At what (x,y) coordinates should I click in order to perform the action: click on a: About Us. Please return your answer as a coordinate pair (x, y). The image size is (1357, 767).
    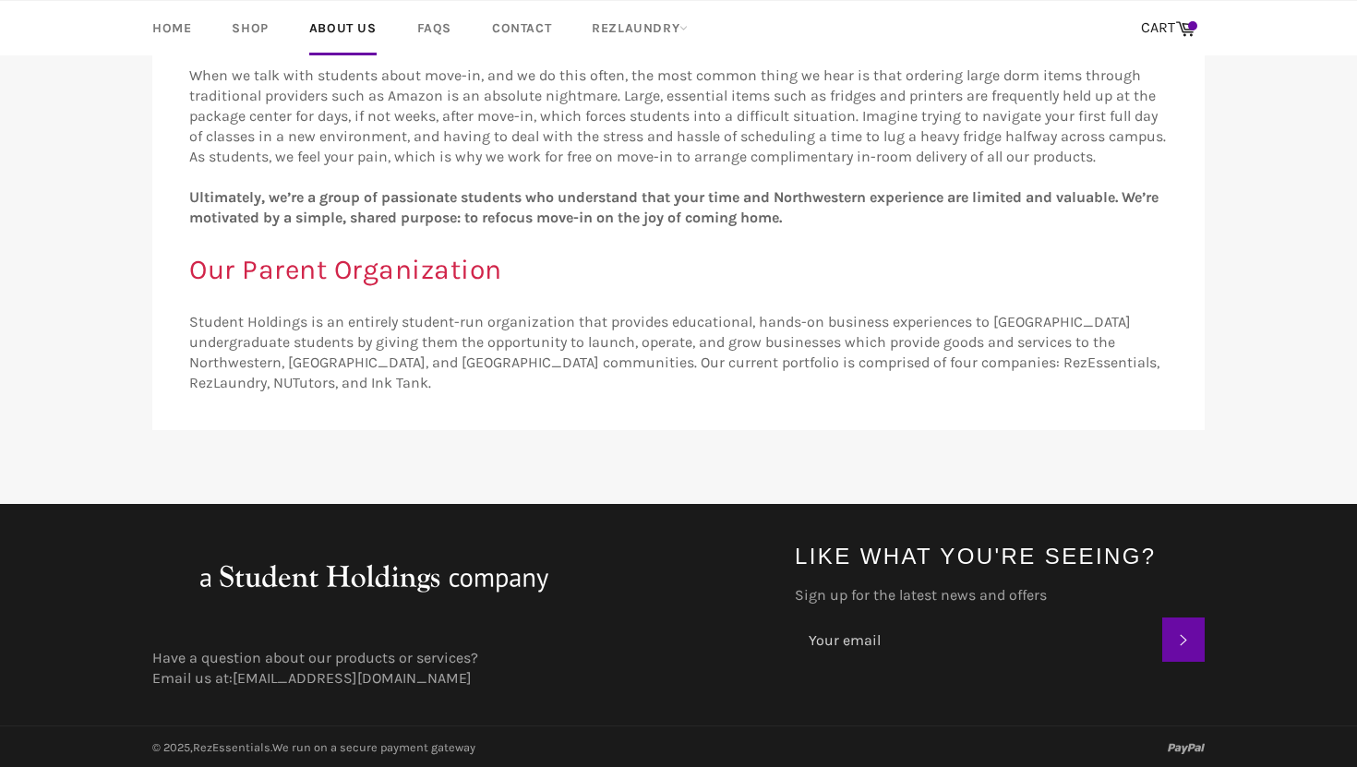
    Looking at the image, I should click on (343, 28).